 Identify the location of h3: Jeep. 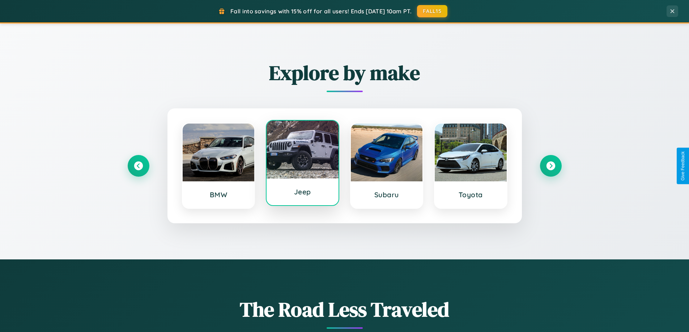
(302, 192).